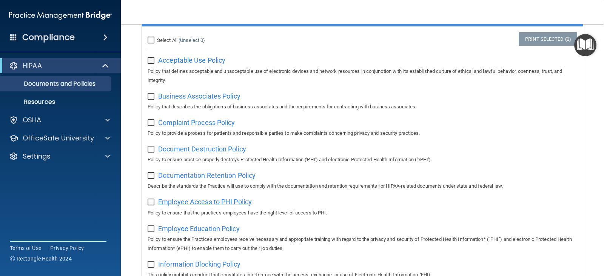 This screenshot has width=604, height=276. What do you see at coordinates (59, 66) in the screenshot?
I see `a: HIPAA` at bounding box center [59, 66].